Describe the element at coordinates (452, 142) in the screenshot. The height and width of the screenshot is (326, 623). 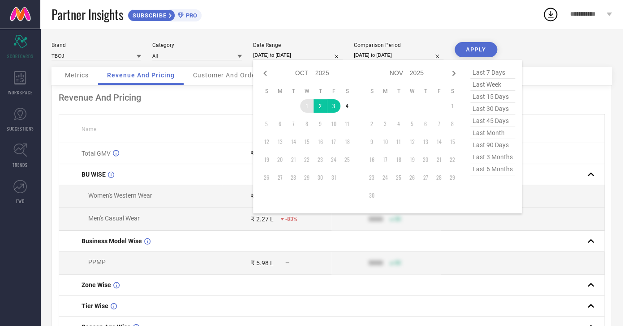
I see `td: Sat Nov 15 2025` at that location.